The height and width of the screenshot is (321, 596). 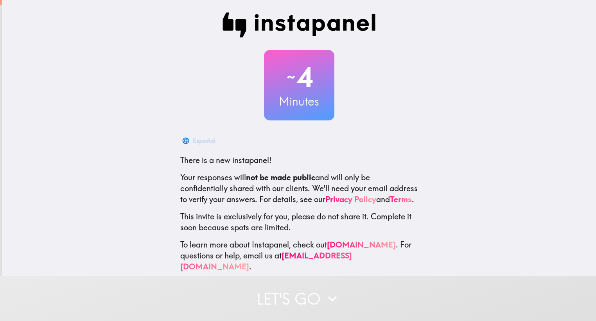 I want to click on h2: 4, so click(x=299, y=77).